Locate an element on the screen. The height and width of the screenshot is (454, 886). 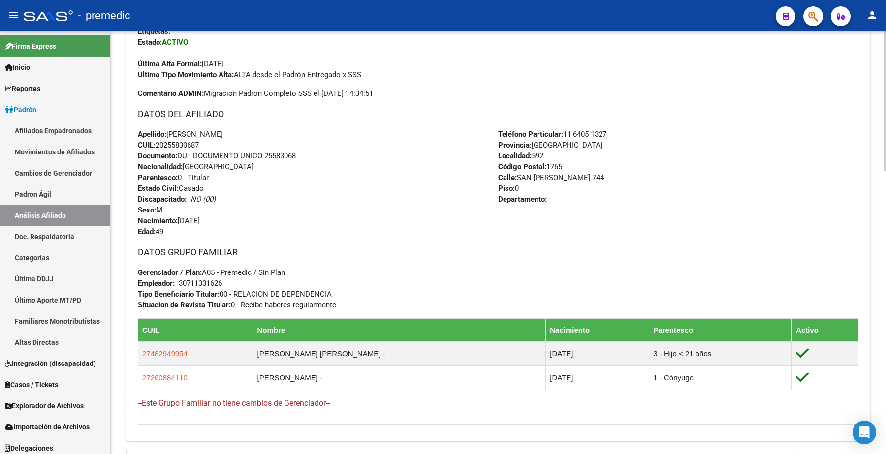
th: Nacimiento is located at coordinates (598, 330).